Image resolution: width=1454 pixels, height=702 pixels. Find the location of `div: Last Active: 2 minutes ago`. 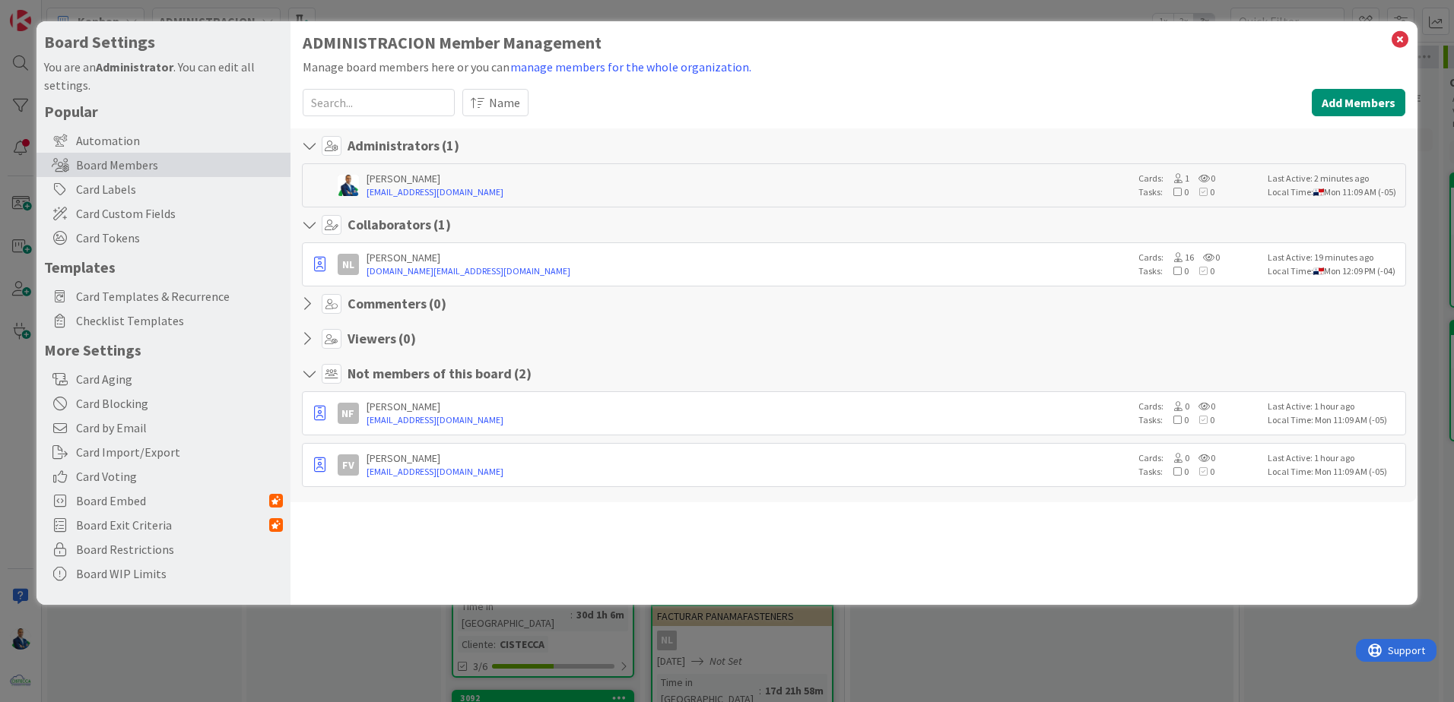

div: Last Active: 2 minutes ago is located at coordinates (1334, 179).